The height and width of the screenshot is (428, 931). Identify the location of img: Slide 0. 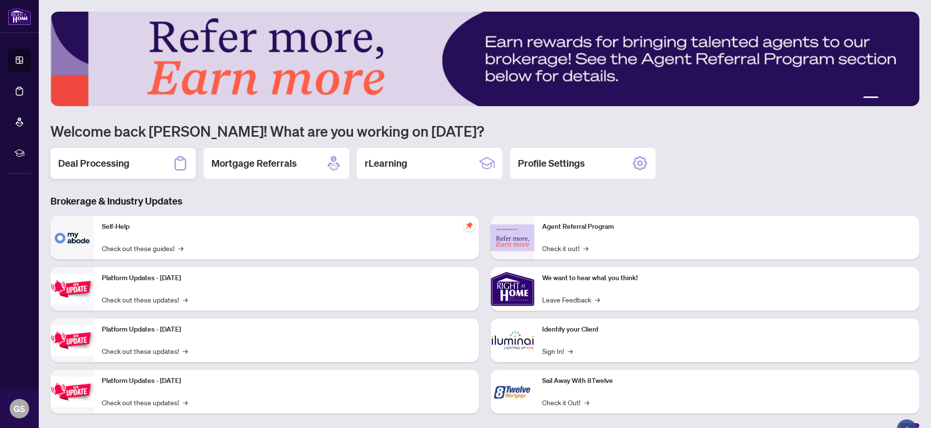
(485, 59).